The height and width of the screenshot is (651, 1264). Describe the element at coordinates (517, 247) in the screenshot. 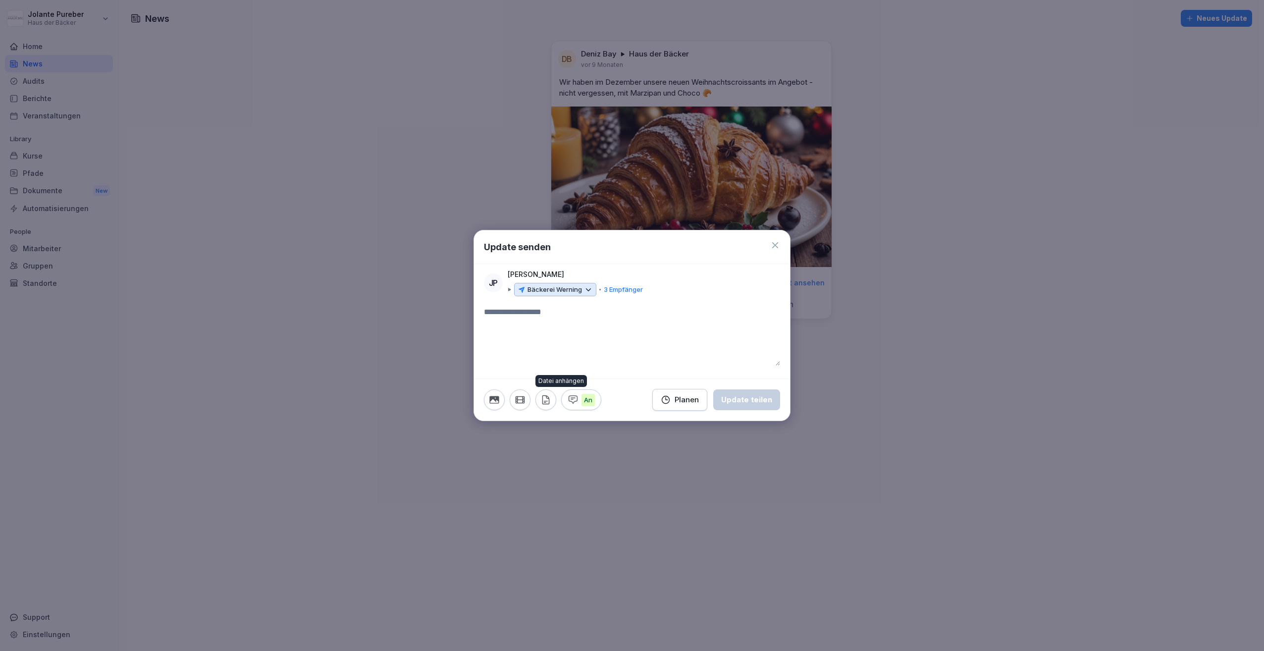

I see `h1: Update senden` at that location.